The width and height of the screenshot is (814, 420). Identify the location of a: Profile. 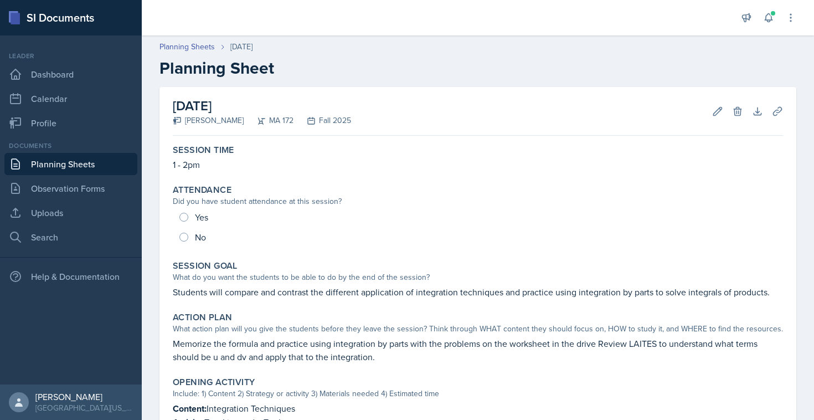
(71, 123).